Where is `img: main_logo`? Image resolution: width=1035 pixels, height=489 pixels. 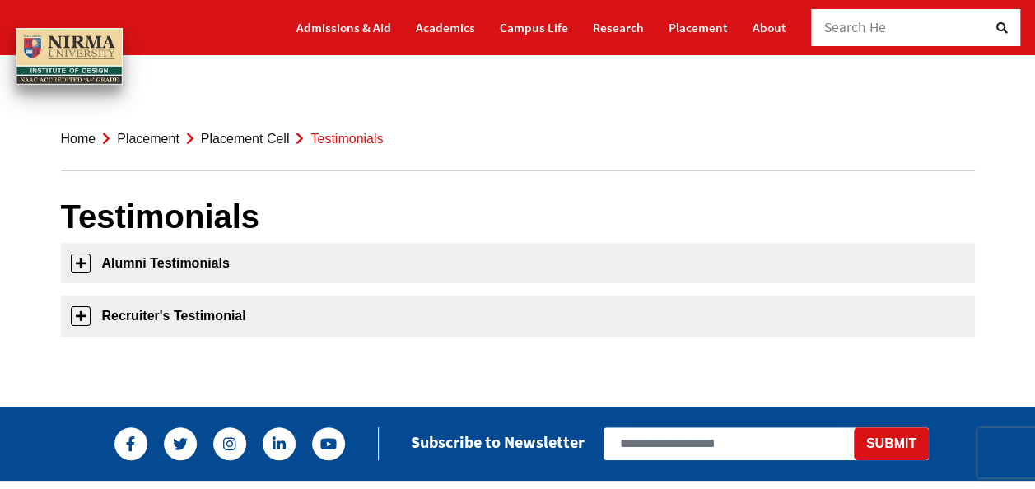 img: main_logo is located at coordinates (69, 56).